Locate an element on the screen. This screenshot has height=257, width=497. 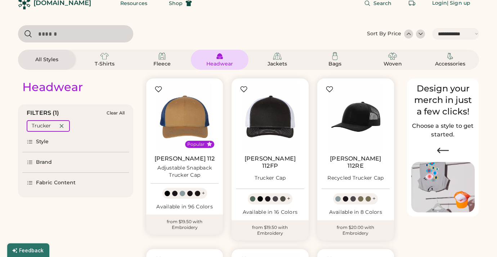
img: Jackets Icon is located at coordinates (277, 56).